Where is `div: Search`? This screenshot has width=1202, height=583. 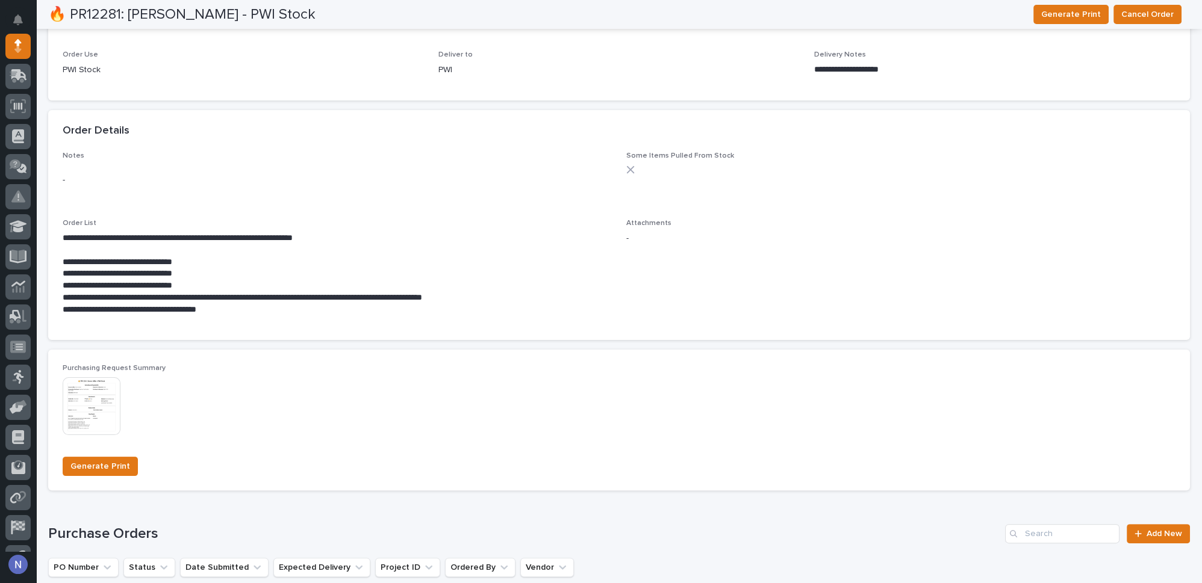
div: Search is located at coordinates (1062, 534).